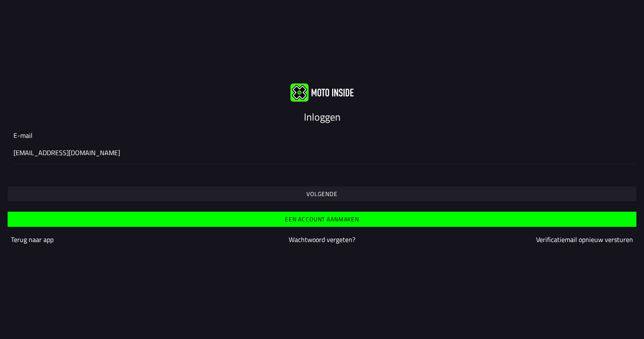  What do you see at coordinates (585, 239) in the screenshot?
I see `ion-text: Verificatiemail opnieuw versturen` at bounding box center [585, 239].